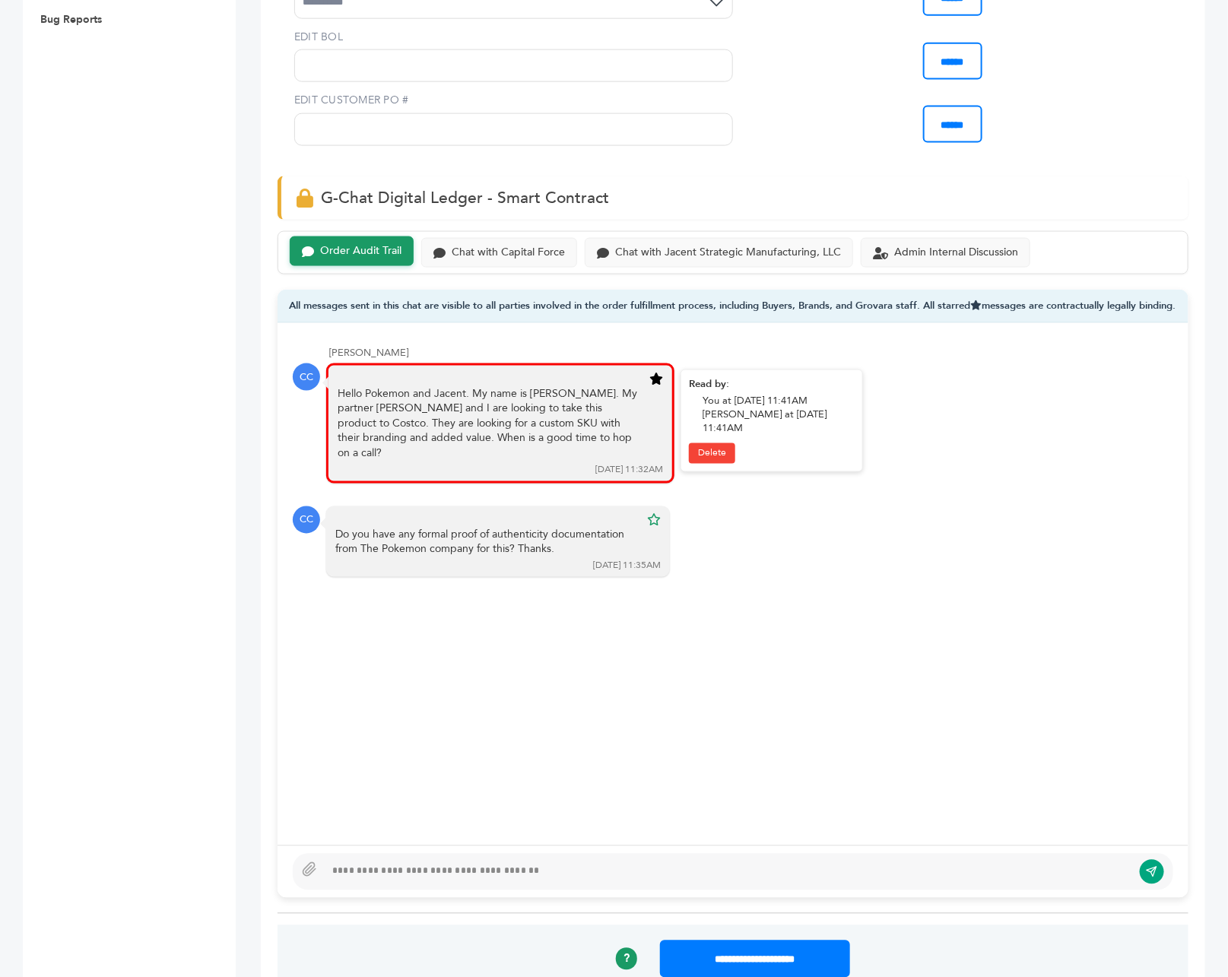 Image resolution: width=1228 pixels, height=977 pixels. What do you see at coordinates (465, 198) in the screenshot?
I see `span: G-Chat Digital Ledger - Smart Contract` at bounding box center [465, 198].